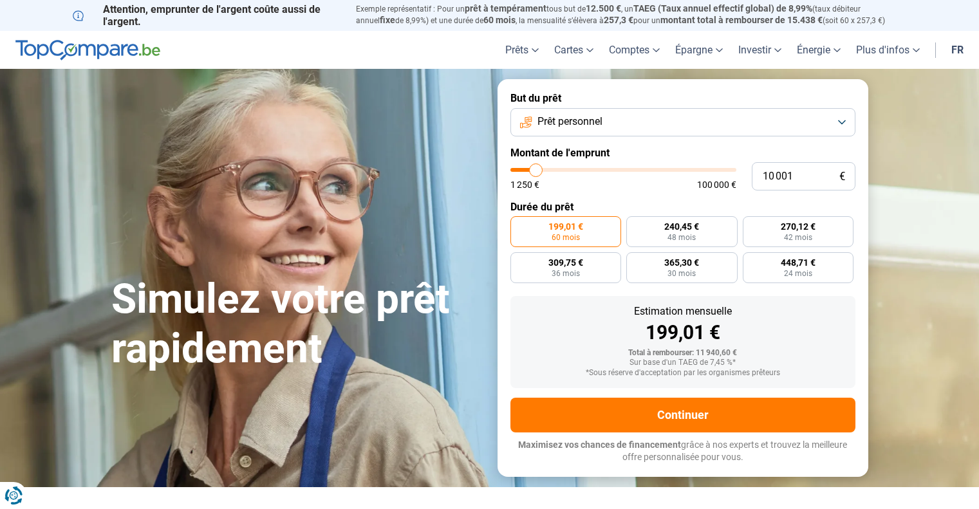 The image size is (979, 509). I want to click on div: 199,01 €, so click(683, 333).